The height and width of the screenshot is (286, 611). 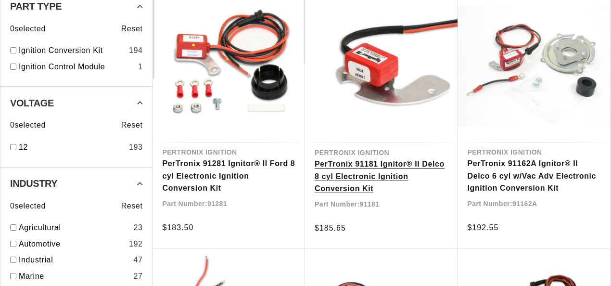 I want to click on div: 194, so click(x=136, y=51).